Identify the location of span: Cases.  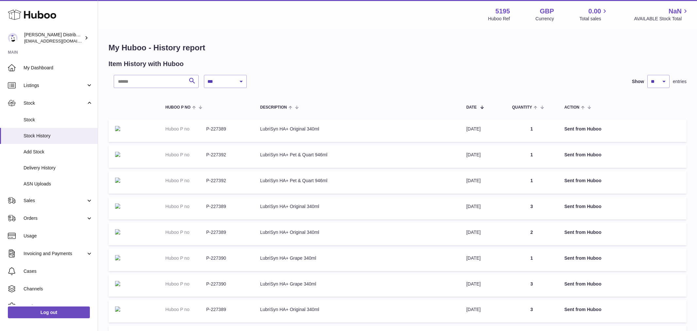
(58, 271).